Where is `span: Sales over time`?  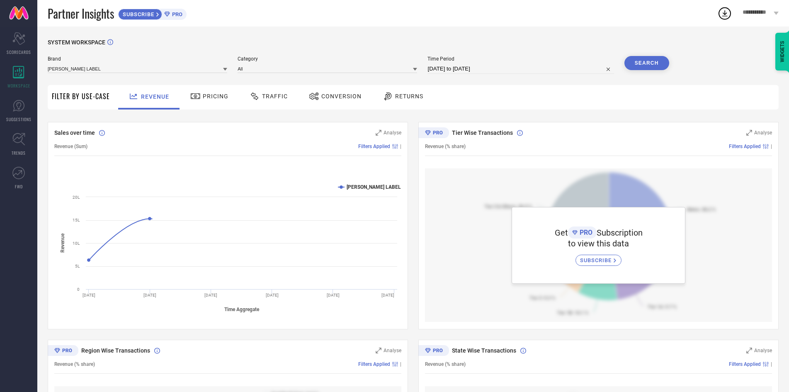
span: Sales over time is located at coordinates (75, 133).